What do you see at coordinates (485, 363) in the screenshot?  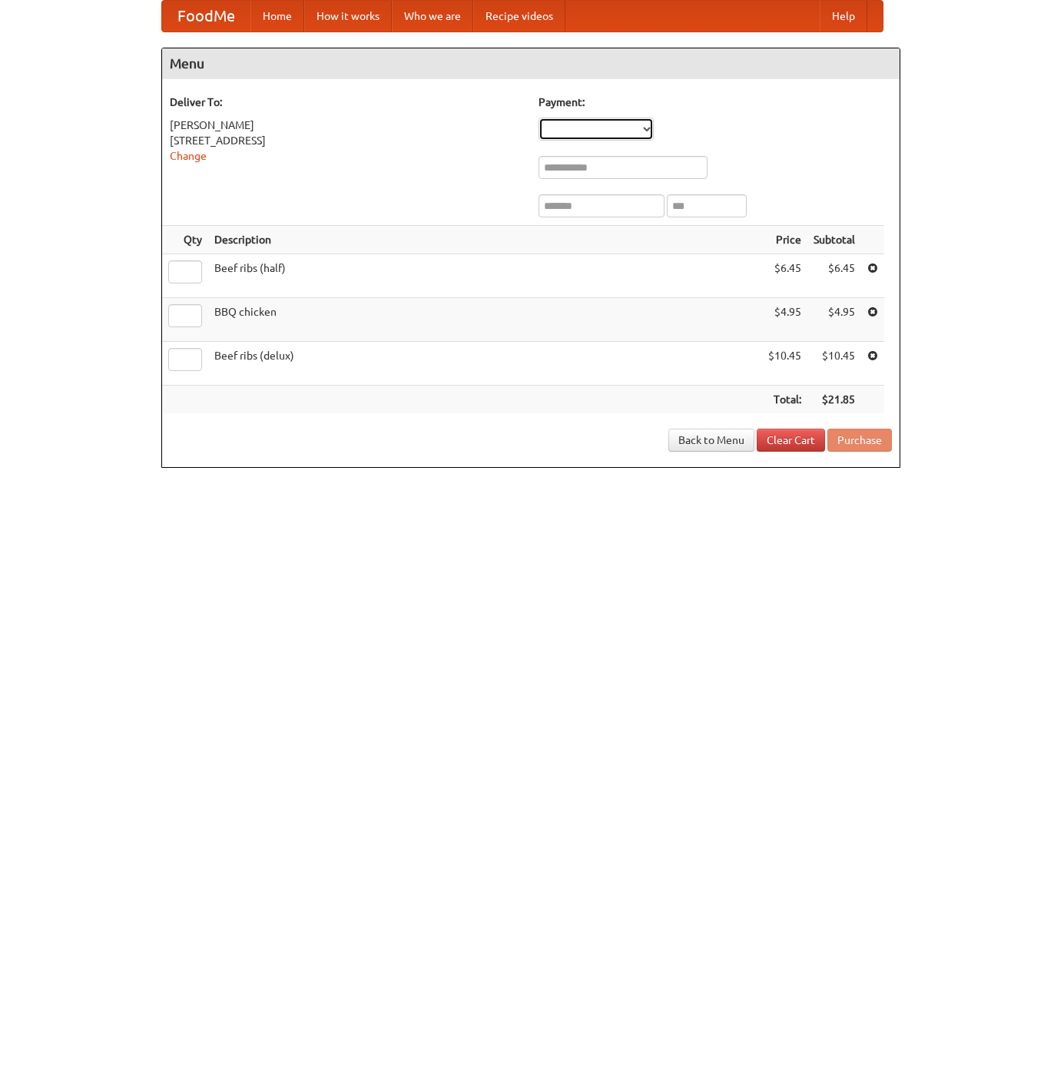 I see `td: Beef ribs (delux)` at bounding box center [485, 363].